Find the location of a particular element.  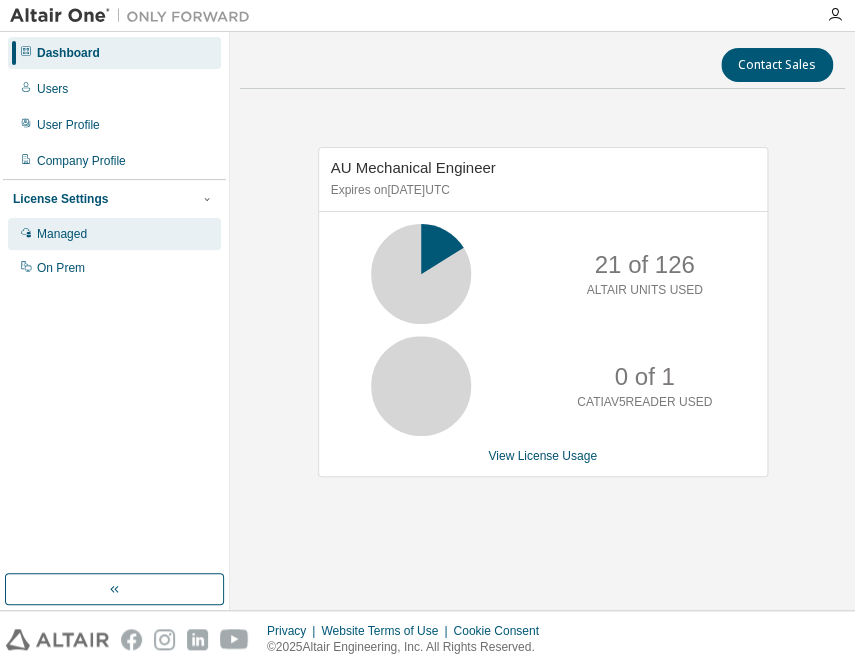

div: User Profile is located at coordinates (68, 125).